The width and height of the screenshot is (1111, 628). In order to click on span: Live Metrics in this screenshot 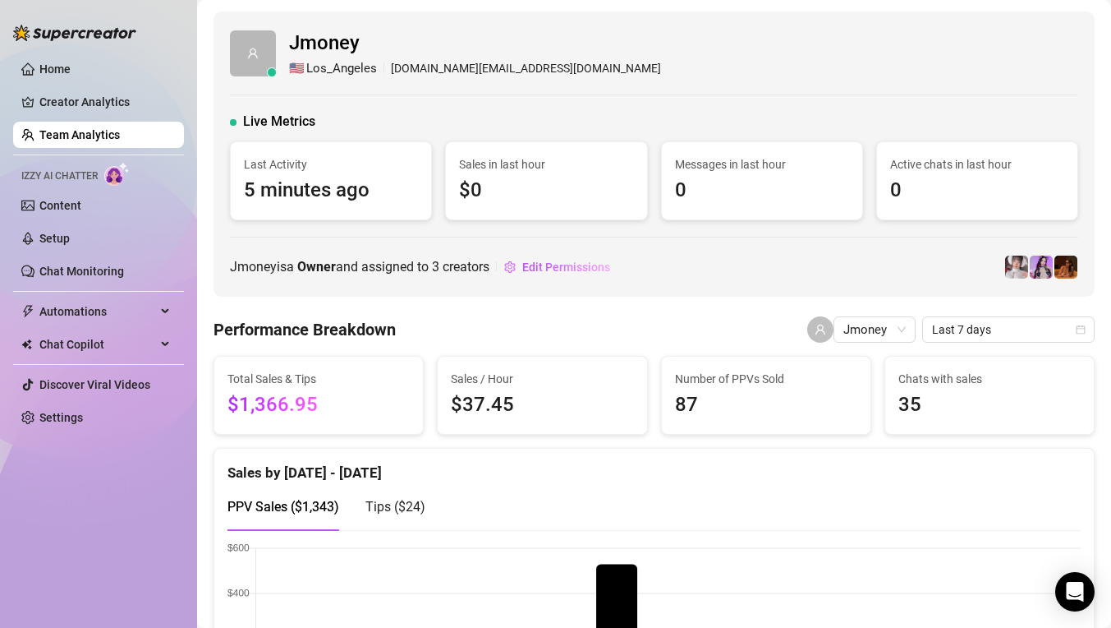, I will do `click(279, 122)`.